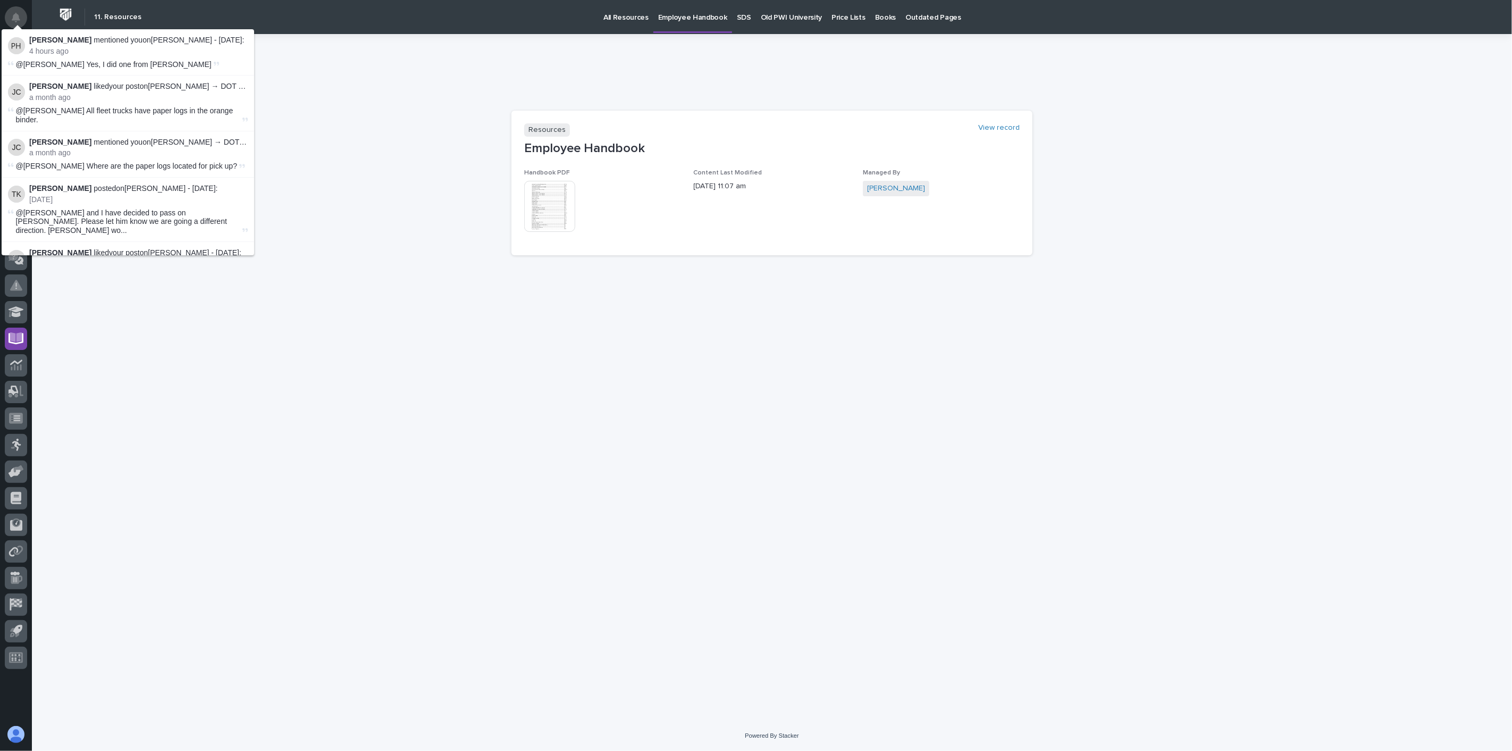  What do you see at coordinates (20, 21) in the screenshot?
I see `div: Notifications` at bounding box center [20, 21].